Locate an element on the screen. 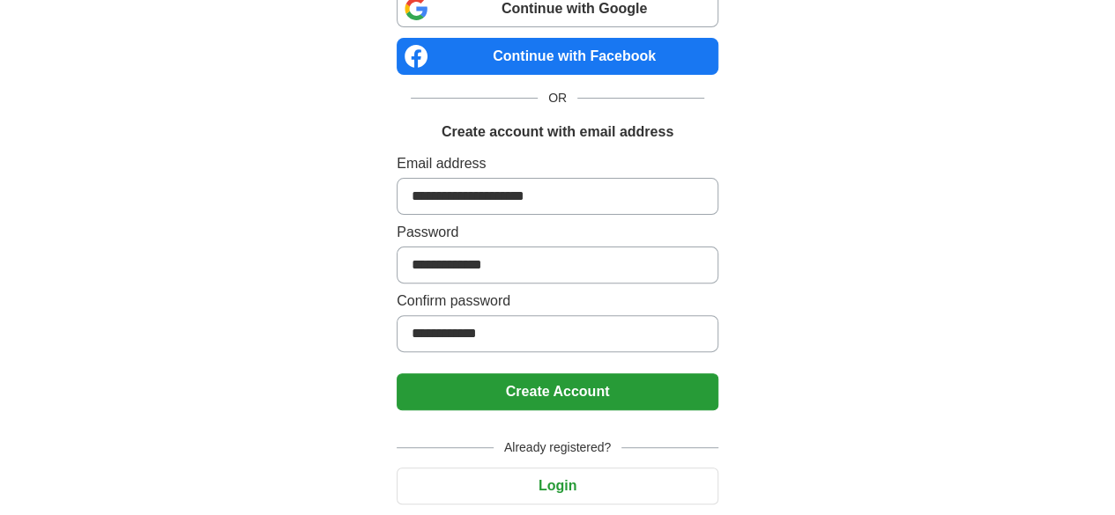 The image size is (1115, 515). a: Continue with Facebook is located at coordinates (557, 56).